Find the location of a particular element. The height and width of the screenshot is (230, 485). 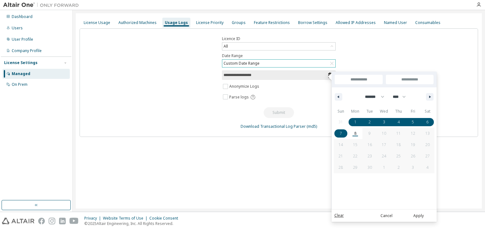

span: 27 is located at coordinates (428, 156).